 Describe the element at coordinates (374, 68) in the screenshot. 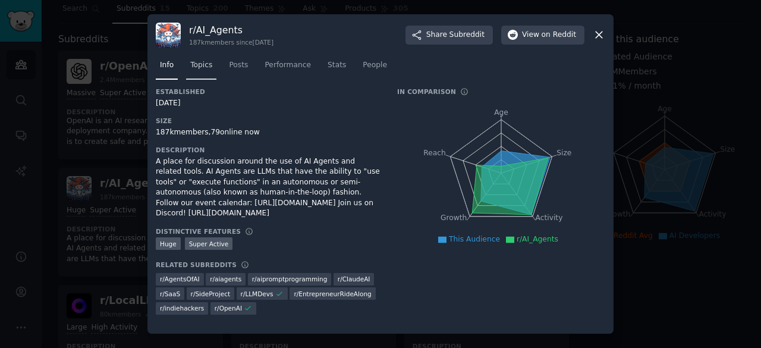

I see `a: People` at that location.